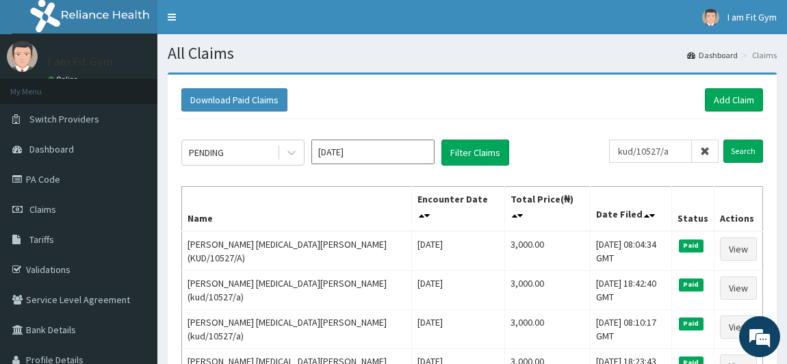  Describe the element at coordinates (458, 209) in the screenshot. I see `th: Encounter Date` at that location.